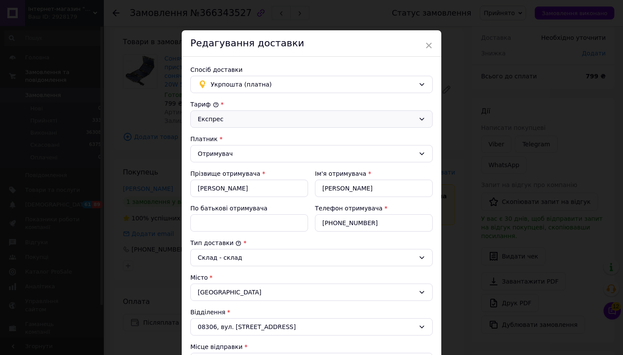  What do you see at coordinates (306, 258) in the screenshot?
I see `div: Склад - склад` at bounding box center [306, 258].